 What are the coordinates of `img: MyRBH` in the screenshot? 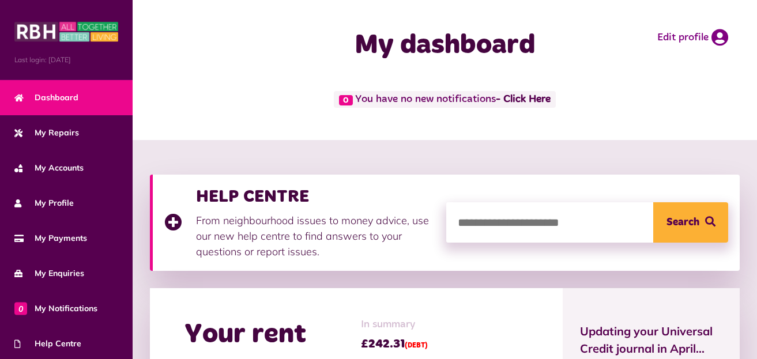 It's located at (66, 32).